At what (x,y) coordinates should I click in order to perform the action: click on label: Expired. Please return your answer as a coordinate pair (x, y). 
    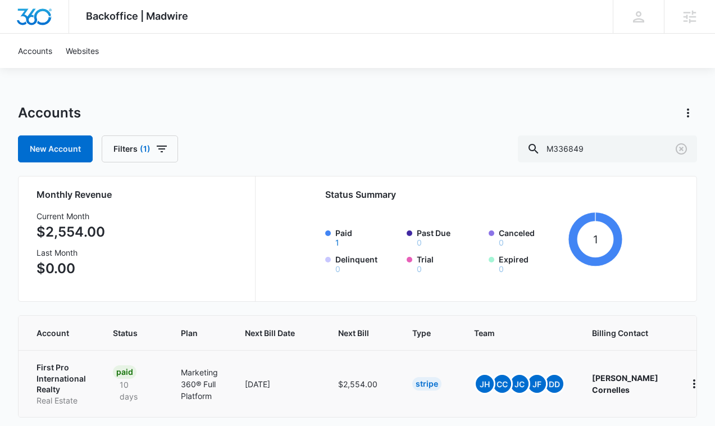
    Looking at the image, I should click on (532, 263).